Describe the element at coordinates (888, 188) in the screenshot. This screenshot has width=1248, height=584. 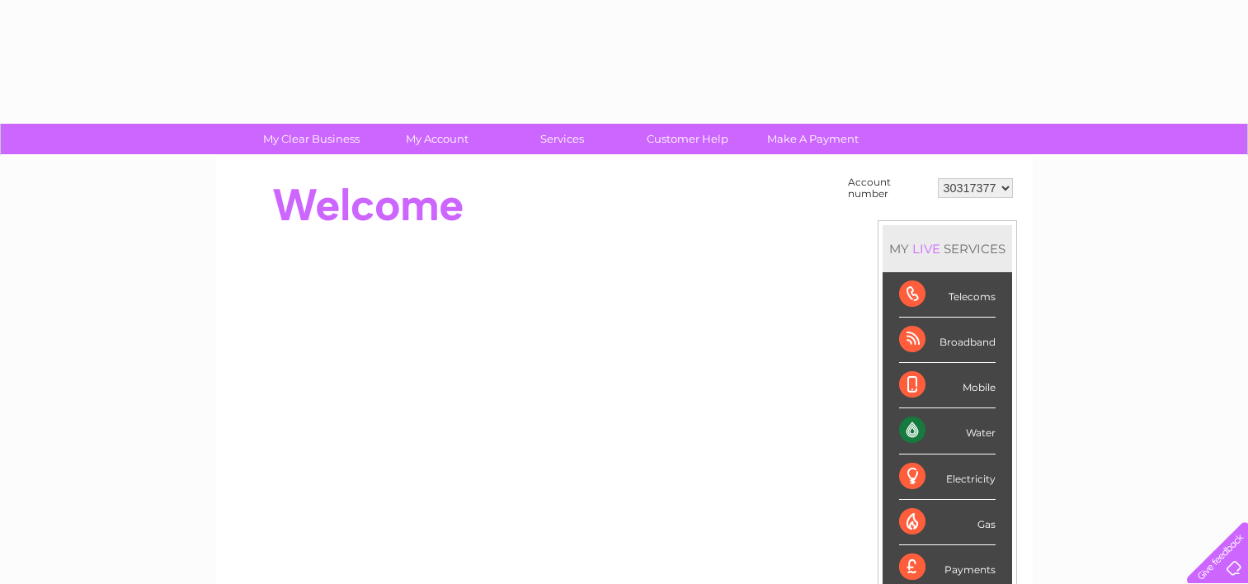
I see `td: Account number` at that location.